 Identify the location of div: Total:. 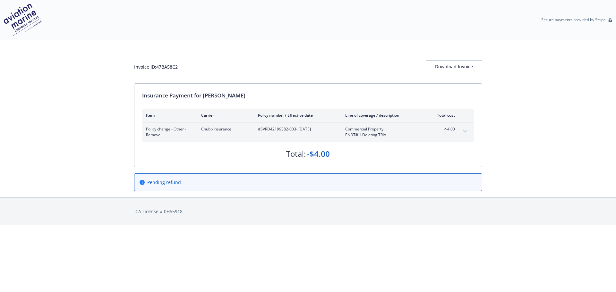
(296, 154).